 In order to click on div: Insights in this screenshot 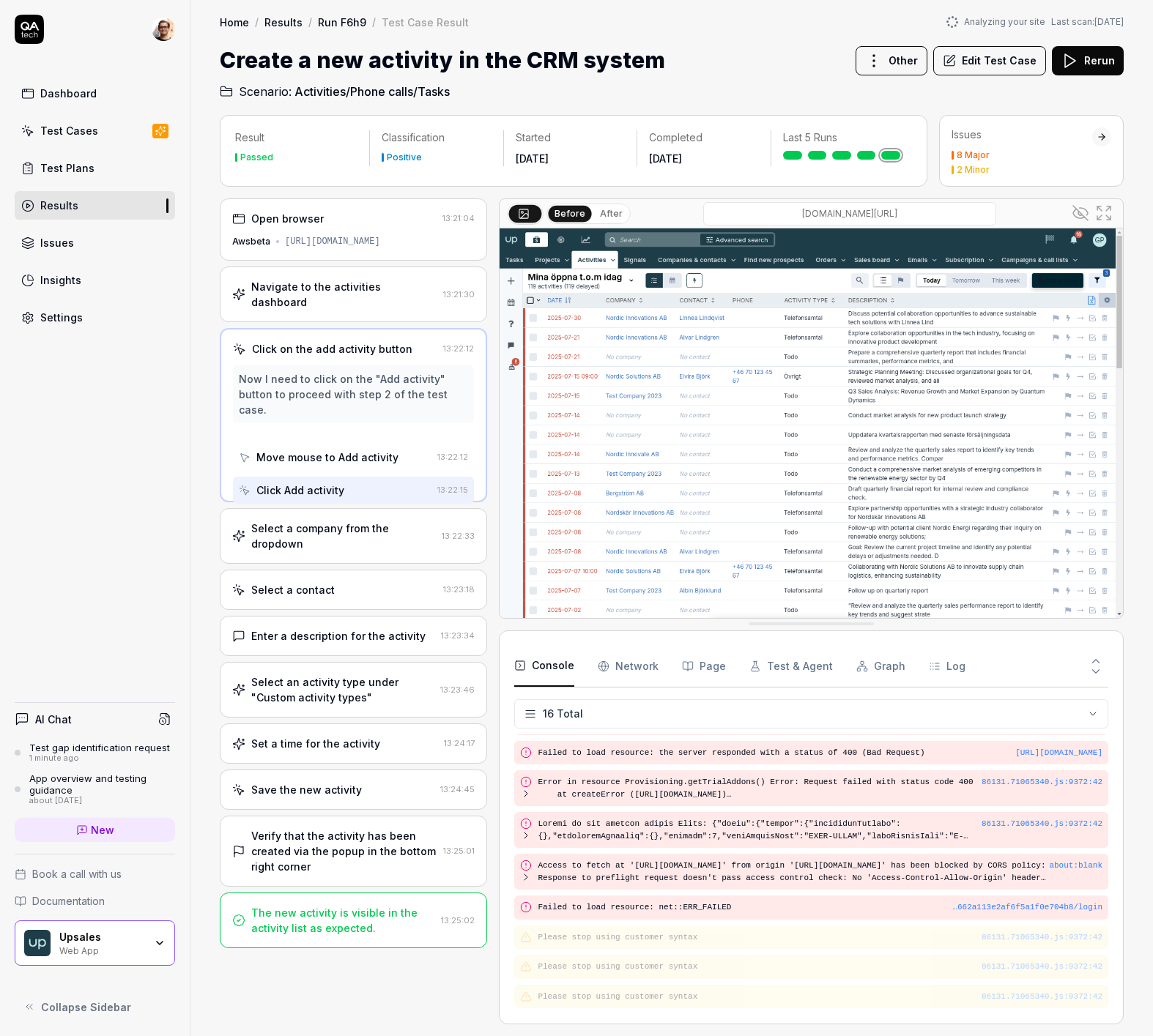, I will do `click(61, 279)`.